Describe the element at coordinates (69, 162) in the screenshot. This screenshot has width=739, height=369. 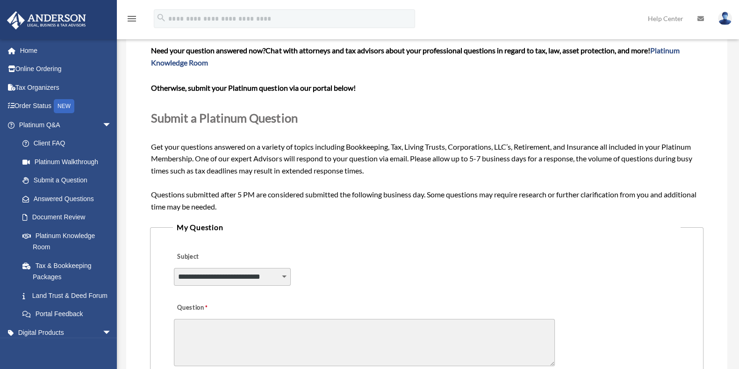
I see `a: Platinum Walkthrough` at that location.